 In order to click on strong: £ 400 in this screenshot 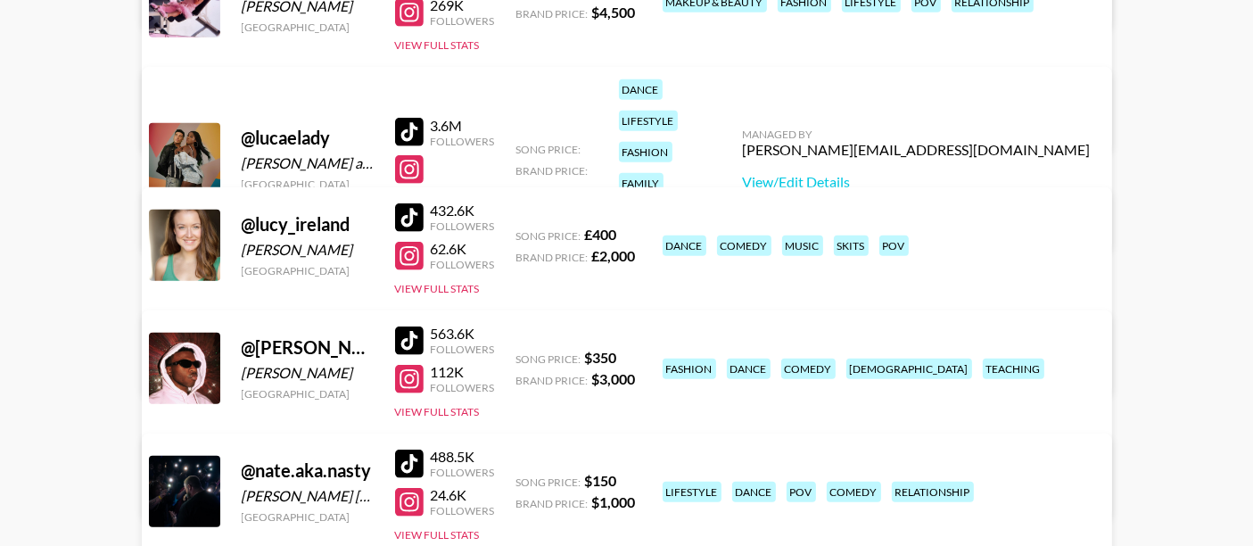, I will do `click(601, 234)`.